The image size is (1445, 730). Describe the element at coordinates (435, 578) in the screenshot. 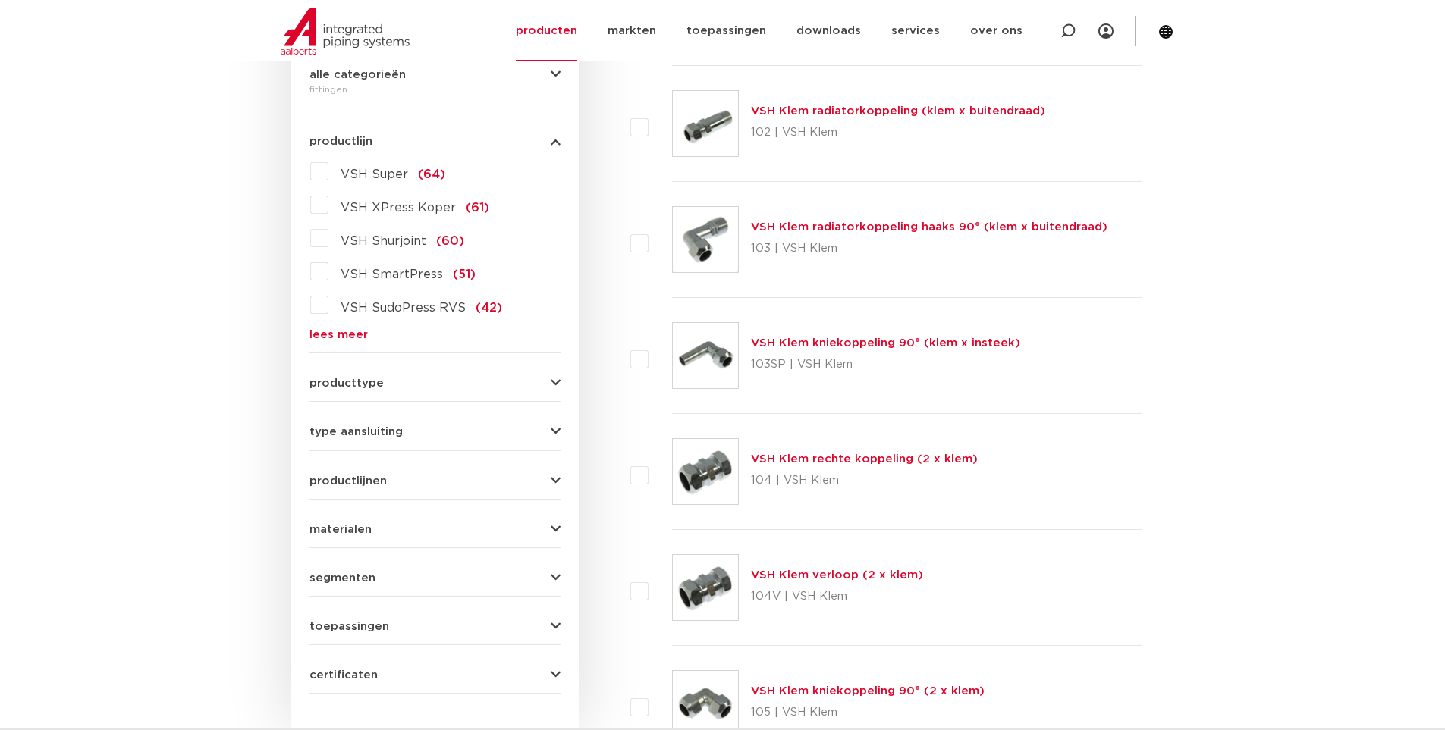

I see `button: segmenten` at that location.